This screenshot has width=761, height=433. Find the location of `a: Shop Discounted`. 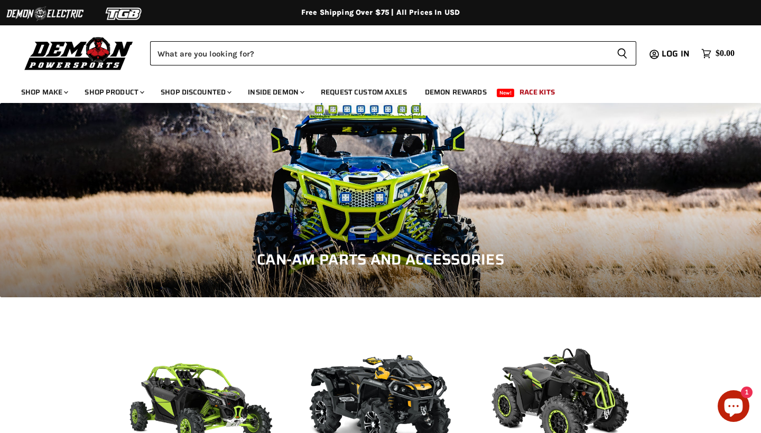

a: Shop Discounted is located at coordinates (195, 92).